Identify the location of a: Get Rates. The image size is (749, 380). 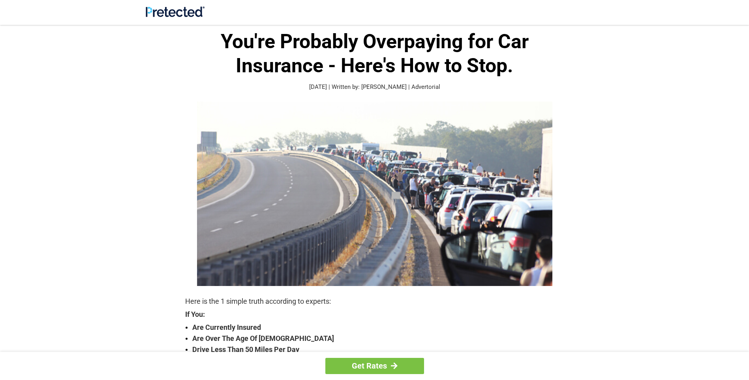
(375, 366).